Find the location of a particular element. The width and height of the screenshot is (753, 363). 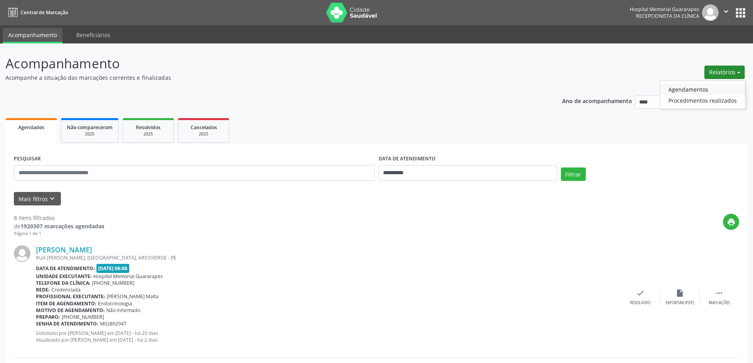

div: 8 itens filtrados is located at coordinates (59, 218).